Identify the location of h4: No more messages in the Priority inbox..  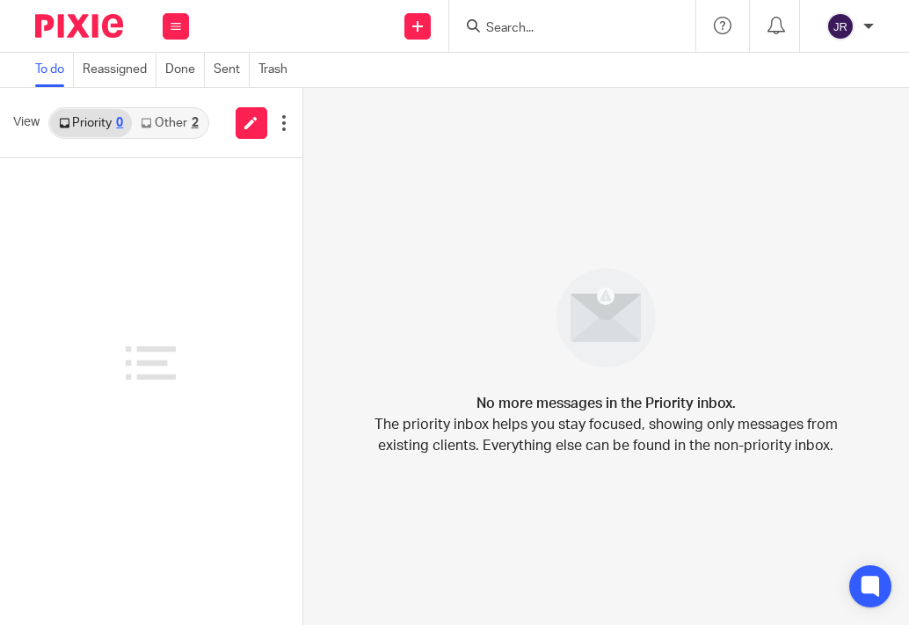
(606, 404).